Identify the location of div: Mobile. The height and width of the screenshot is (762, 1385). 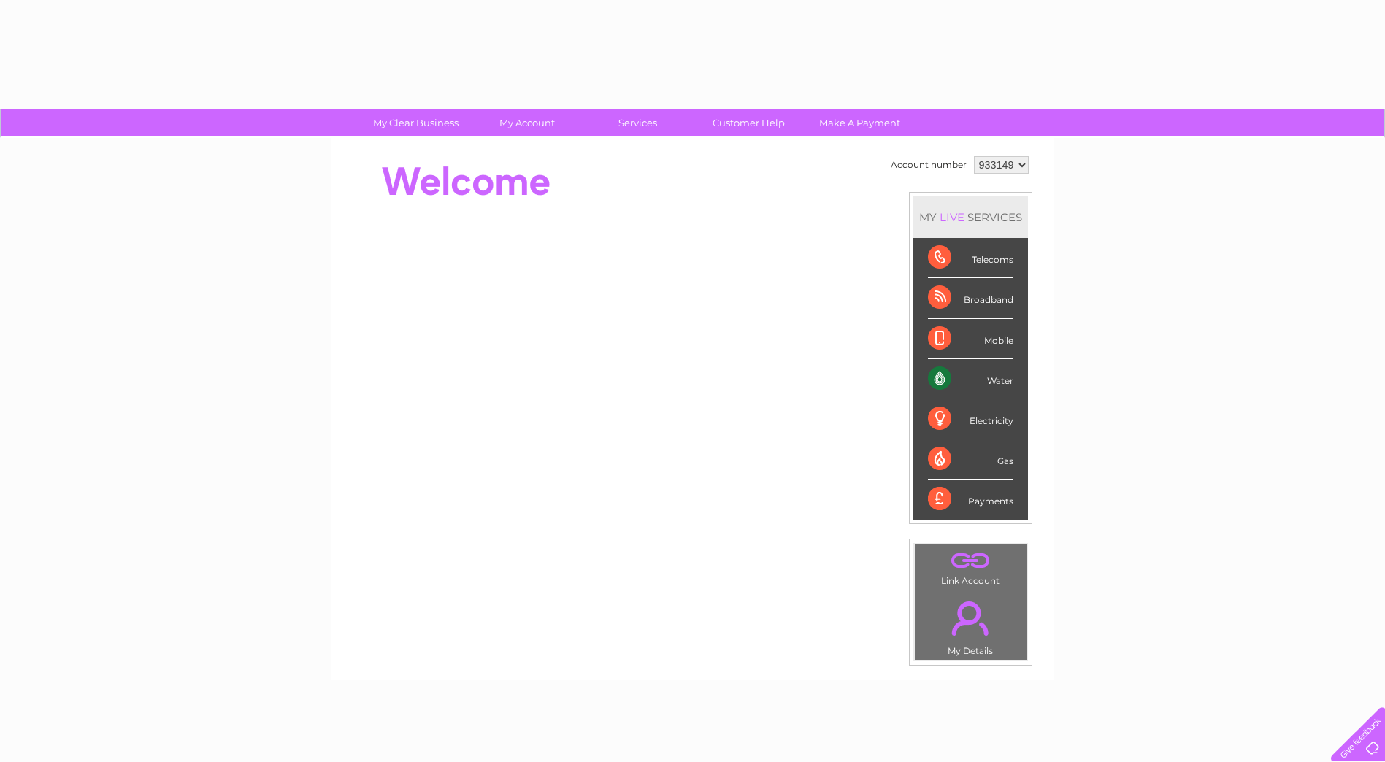
(970, 339).